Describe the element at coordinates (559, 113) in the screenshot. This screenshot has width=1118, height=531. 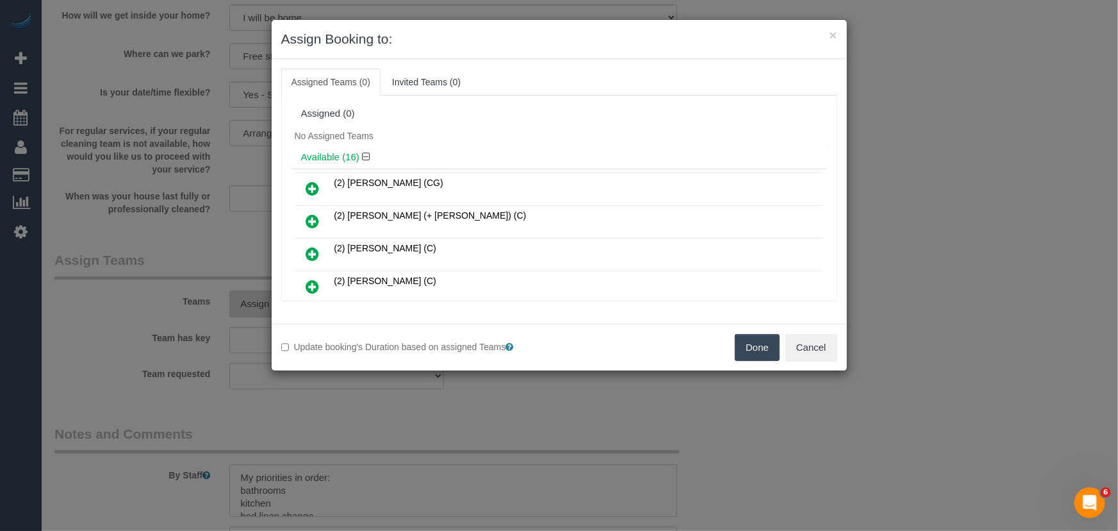
I see `div: Assigned (0)` at that location.